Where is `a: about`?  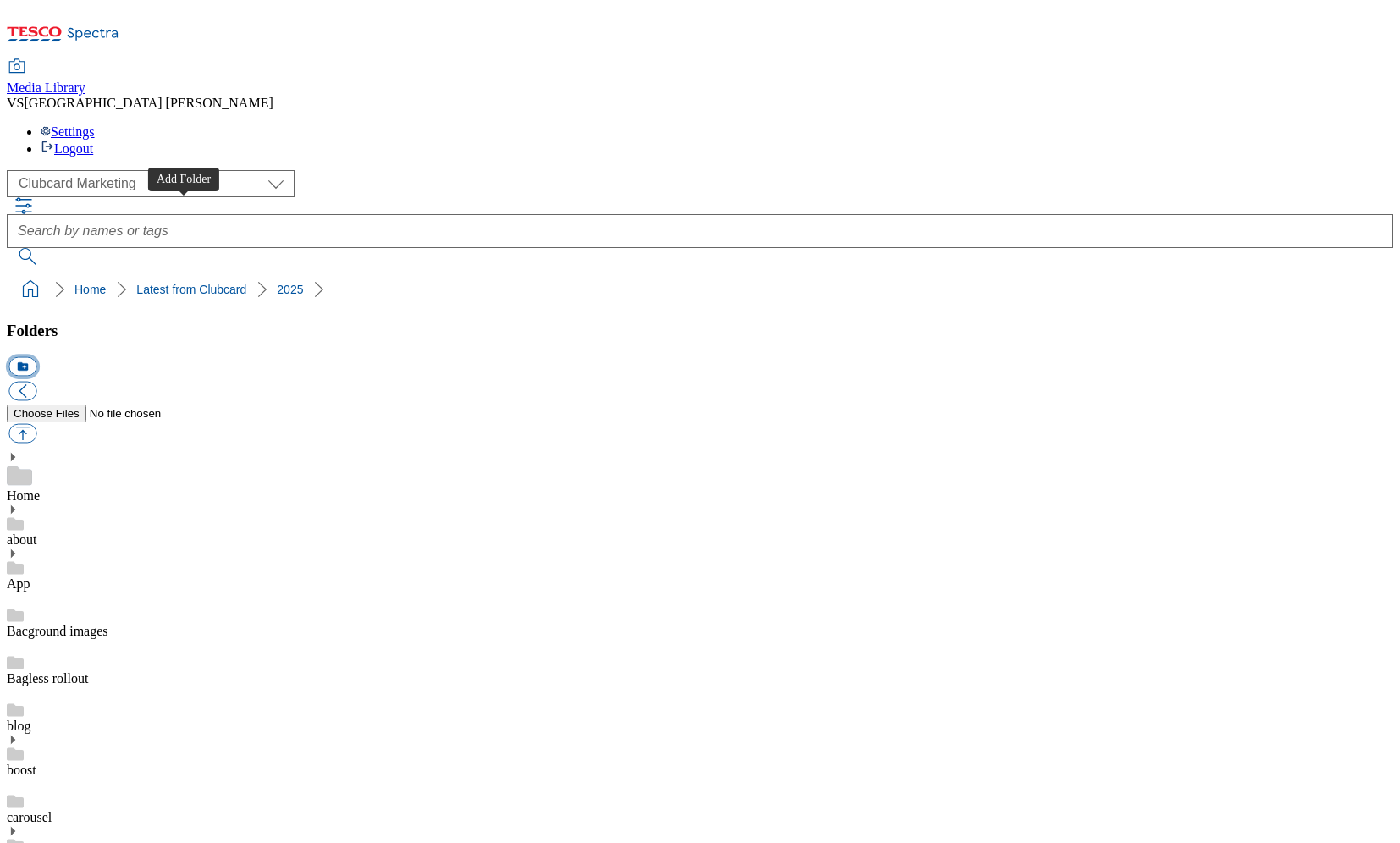
a: about is located at coordinates (22, 539).